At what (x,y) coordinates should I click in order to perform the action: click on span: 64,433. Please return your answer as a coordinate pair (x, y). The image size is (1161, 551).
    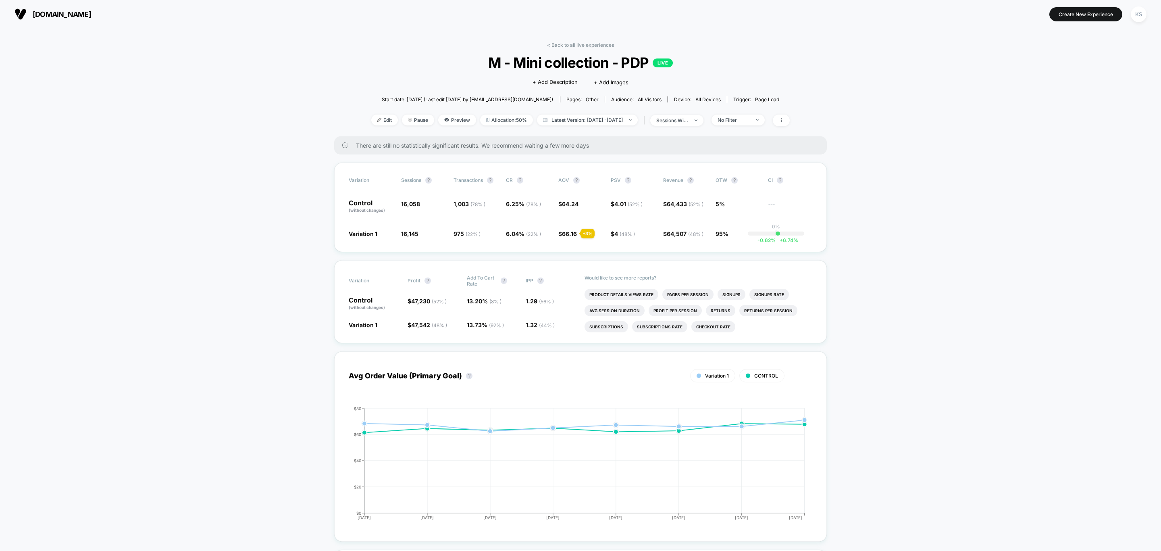
    Looking at the image, I should click on (685, 204).